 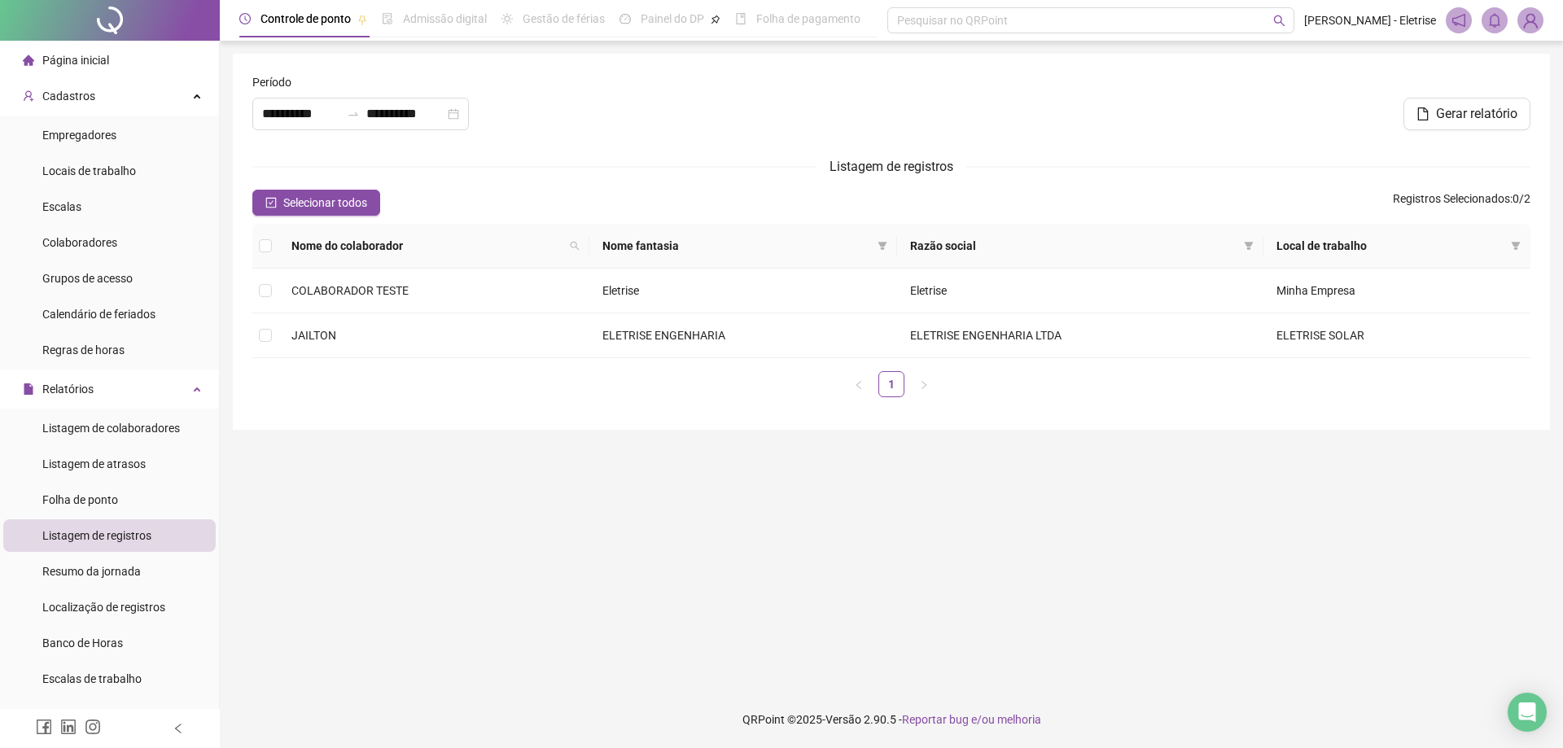 I want to click on span: Listagem de atrasos, so click(x=94, y=464).